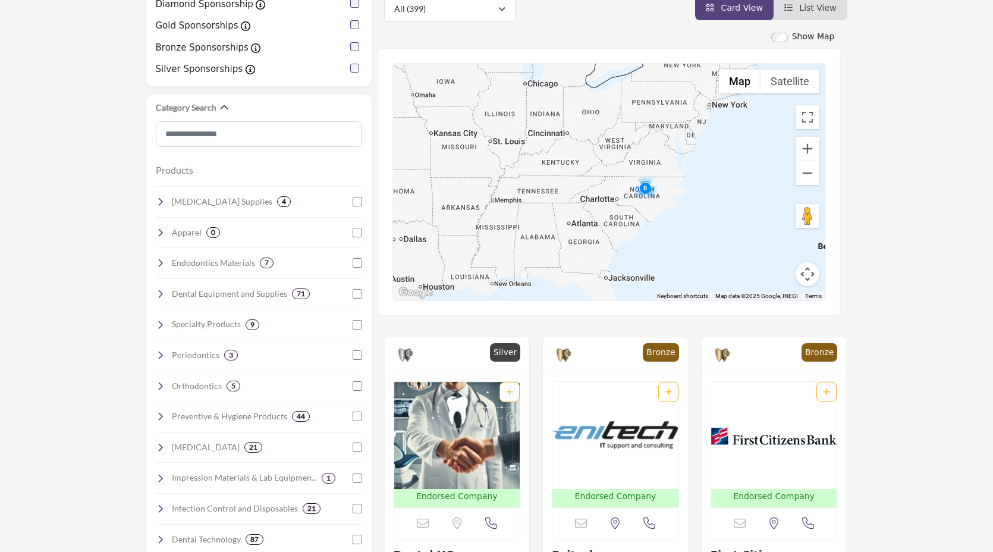 The width and height of the screenshot is (993, 552). What do you see at coordinates (814, 296) in the screenshot?
I see `a: Terms` at bounding box center [814, 296].